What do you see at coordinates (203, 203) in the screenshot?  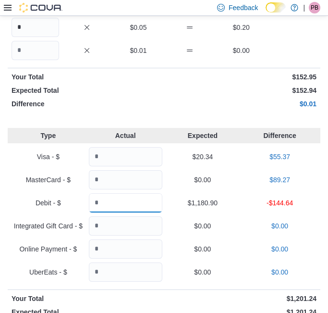 I see `p: $1,180.90` at bounding box center [203, 203].